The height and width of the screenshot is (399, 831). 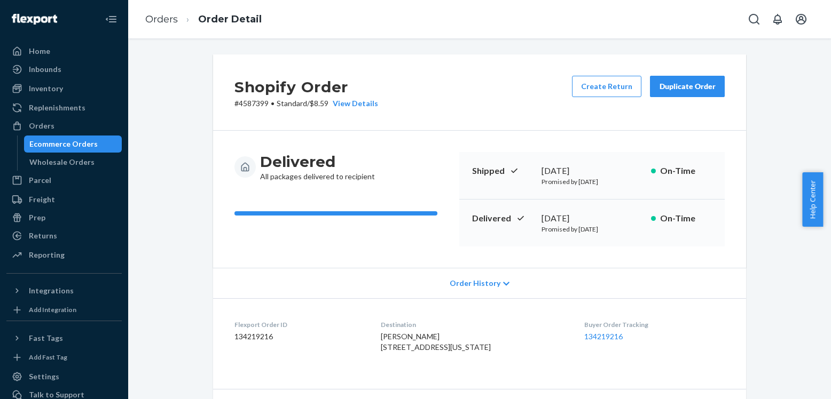 What do you see at coordinates (801, 19) in the screenshot?
I see `button: Open account menu` at bounding box center [801, 19].